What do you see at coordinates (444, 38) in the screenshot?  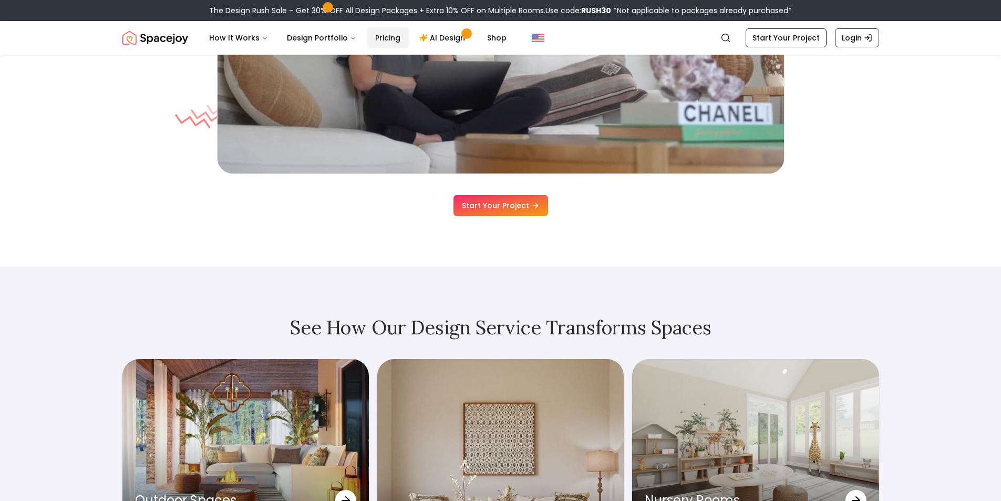 I see `a: AI Design` at bounding box center [444, 38].